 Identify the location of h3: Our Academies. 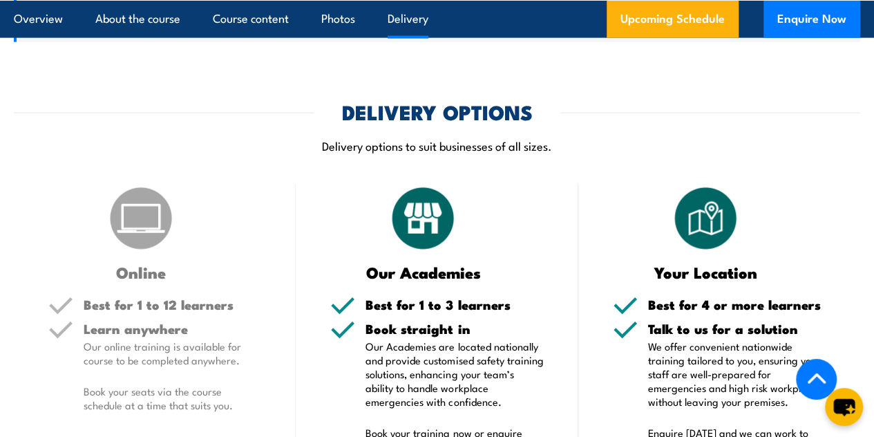
(423, 272).